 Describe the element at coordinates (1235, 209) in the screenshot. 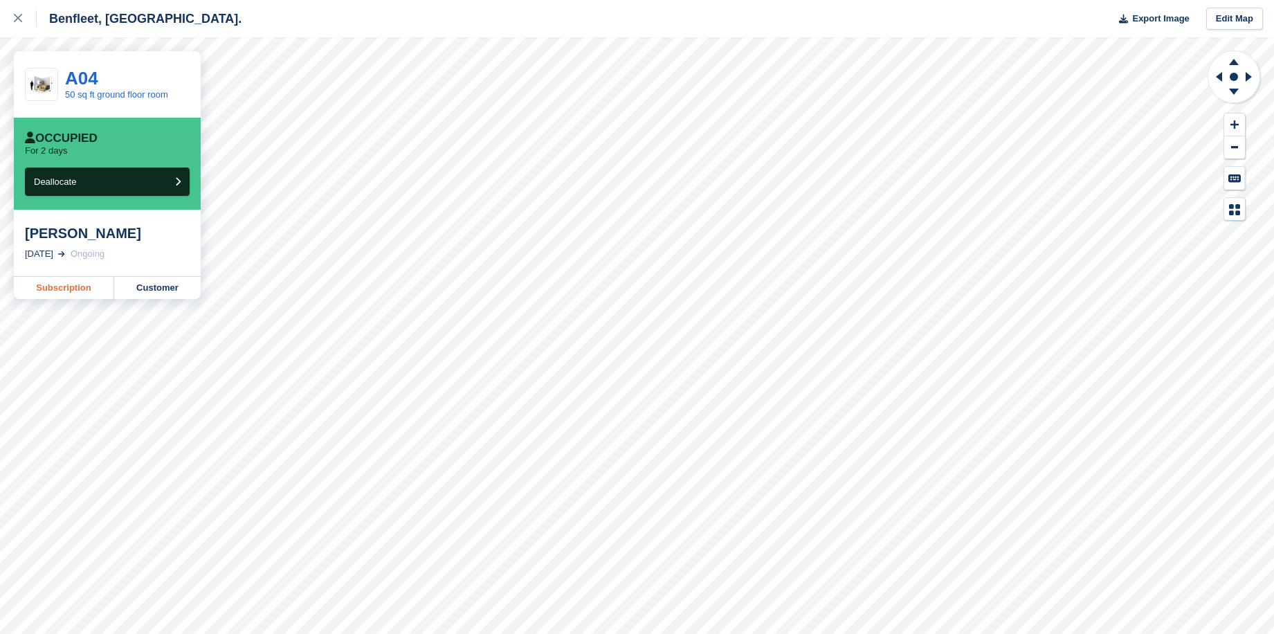

I see `button: Map Legend` at that location.